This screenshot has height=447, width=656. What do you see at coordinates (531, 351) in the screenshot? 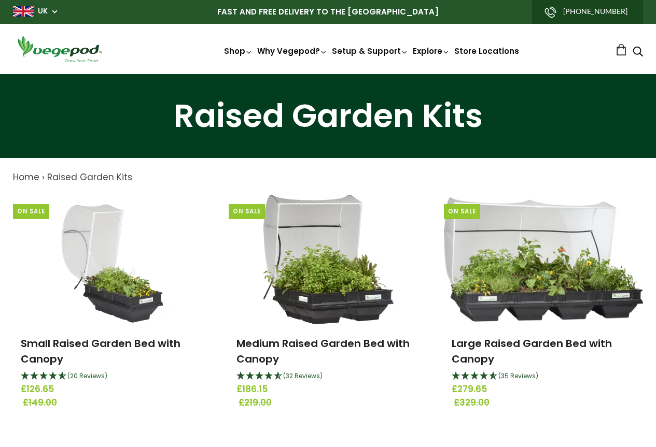
I see `a: Large Raised Garden Bed with Canopy` at bounding box center [531, 351].